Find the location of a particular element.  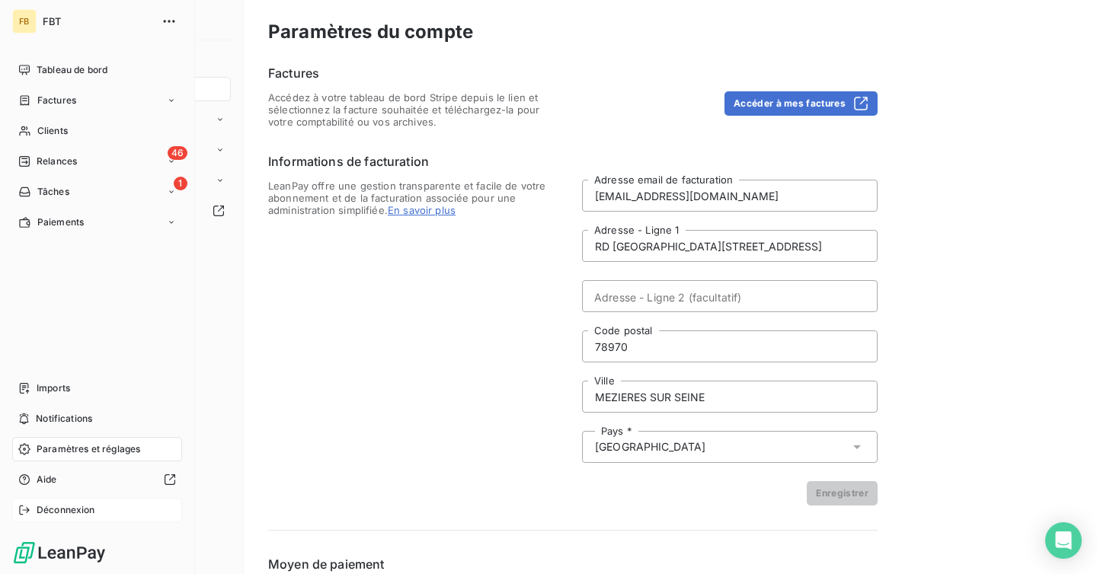

div: Open Intercom Messenger is located at coordinates (1064, 541).